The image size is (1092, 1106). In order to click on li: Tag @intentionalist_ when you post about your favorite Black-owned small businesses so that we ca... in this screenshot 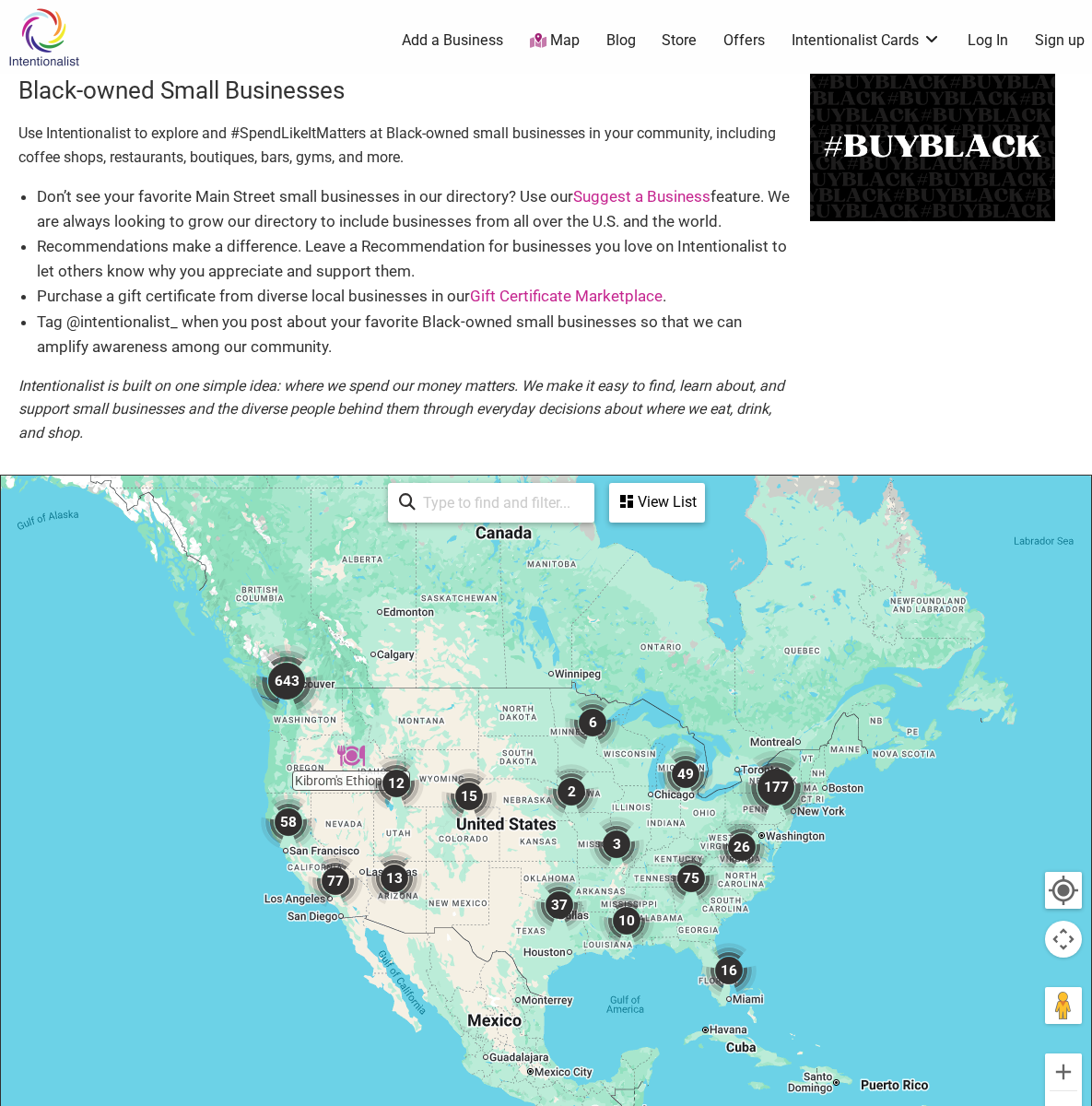, I will do `click(413, 334)`.